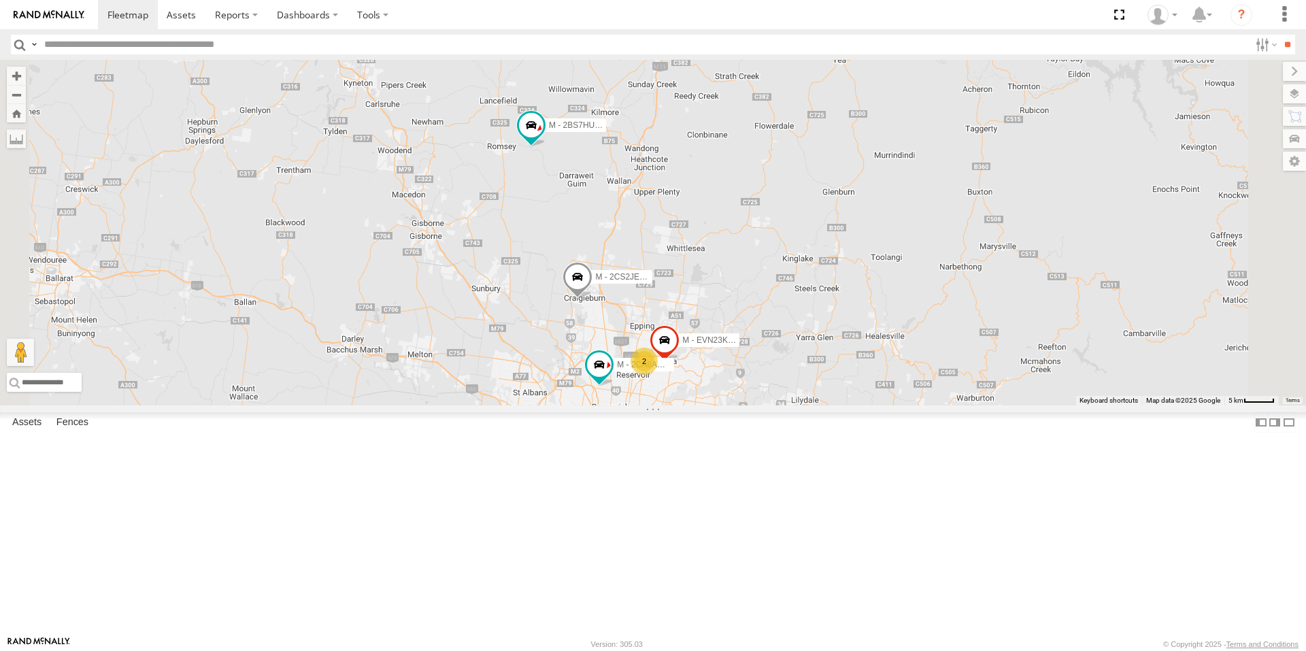 Image resolution: width=1306 pixels, height=651 pixels. I want to click on a: Visit our Website, so click(39, 644).